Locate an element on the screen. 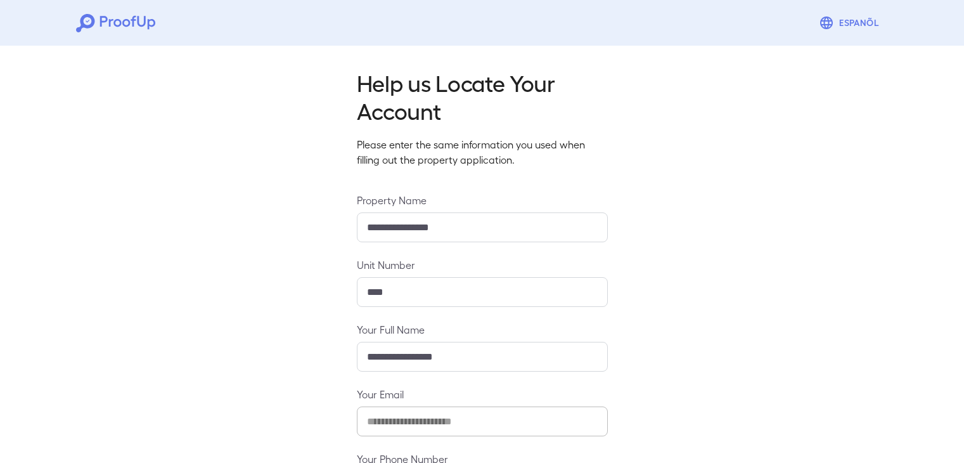 The height and width of the screenshot is (463, 964). h2: Help us Locate Your Account is located at coordinates (483, 96).